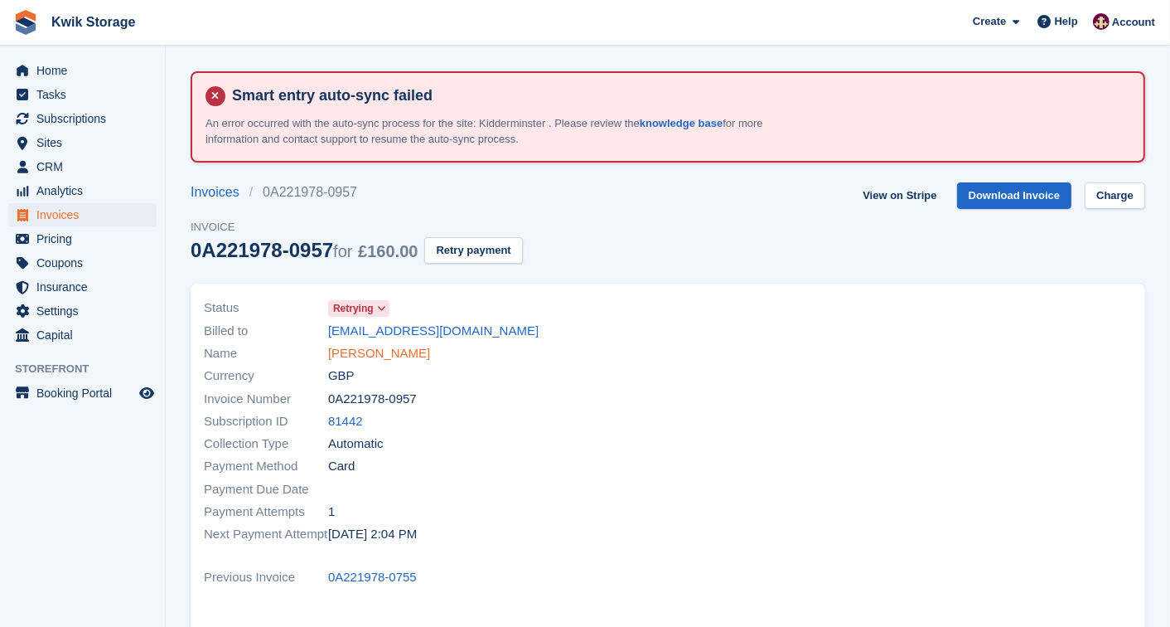 The image size is (1170, 627). What do you see at coordinates (86, 191) in the screenshot?
I see `span: Analytics` at bounding box center [86, 191].